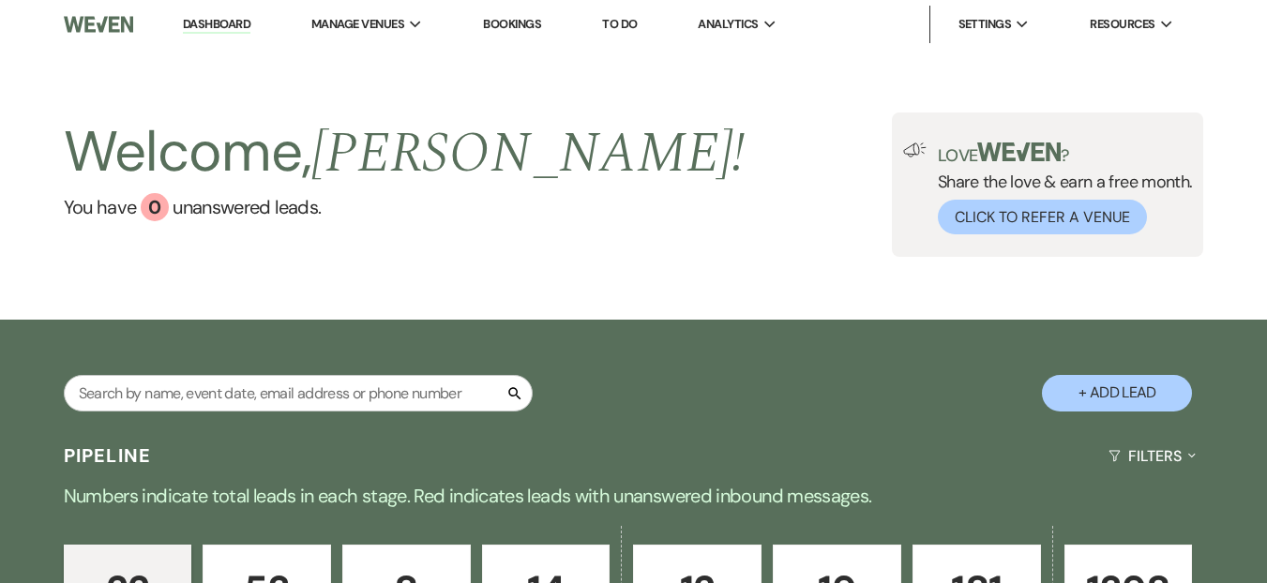  I want to click on span: Manage Venues, so click(357, 24).